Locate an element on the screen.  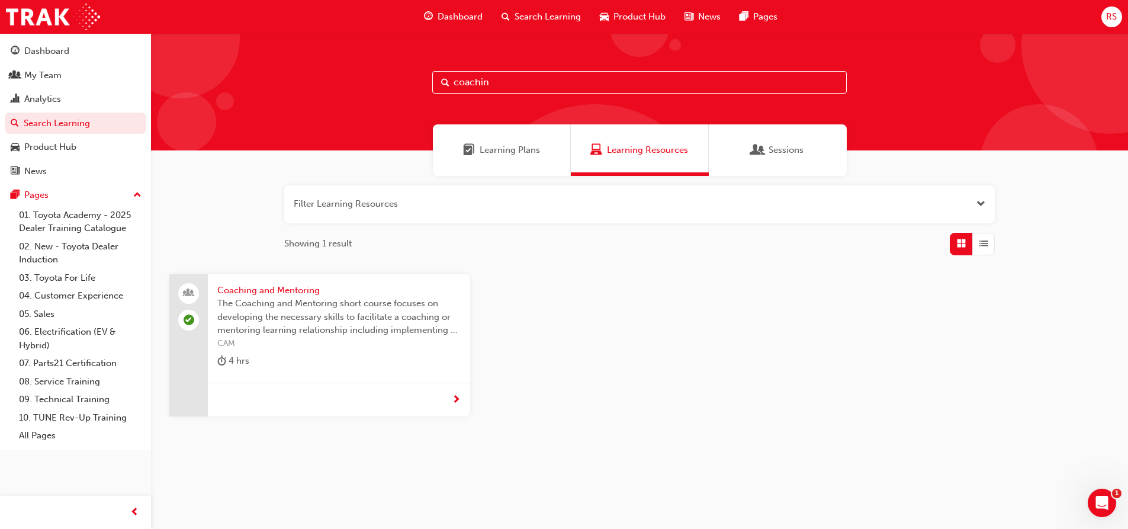
span: Product Hub is located at coordinates (640, 17).